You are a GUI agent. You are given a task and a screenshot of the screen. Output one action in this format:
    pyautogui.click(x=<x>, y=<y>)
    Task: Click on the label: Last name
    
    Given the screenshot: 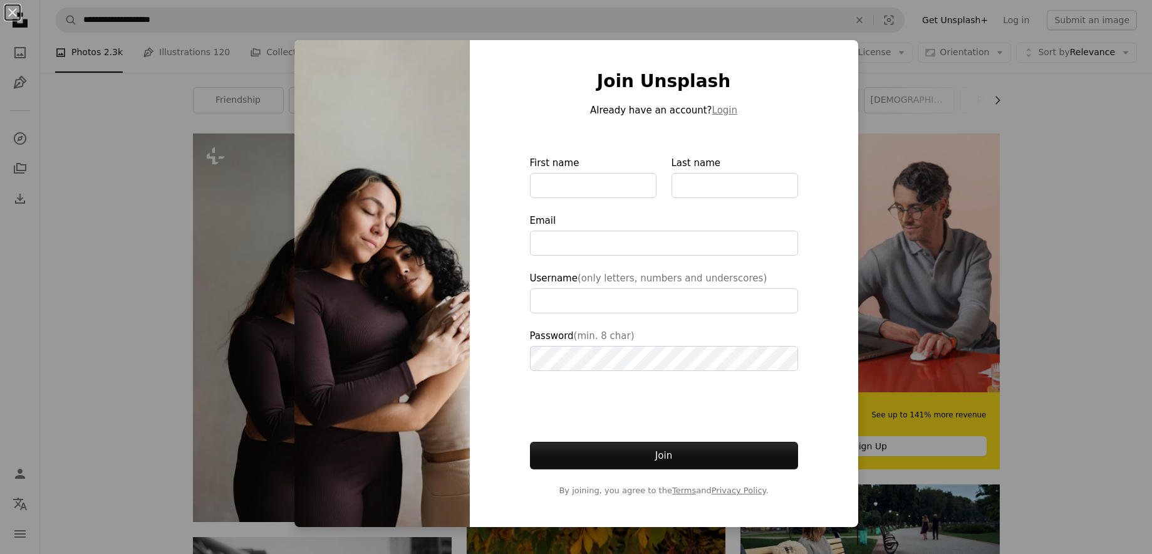 What is the action you would take?
    pyautogui.click(x=735, y=177)
    